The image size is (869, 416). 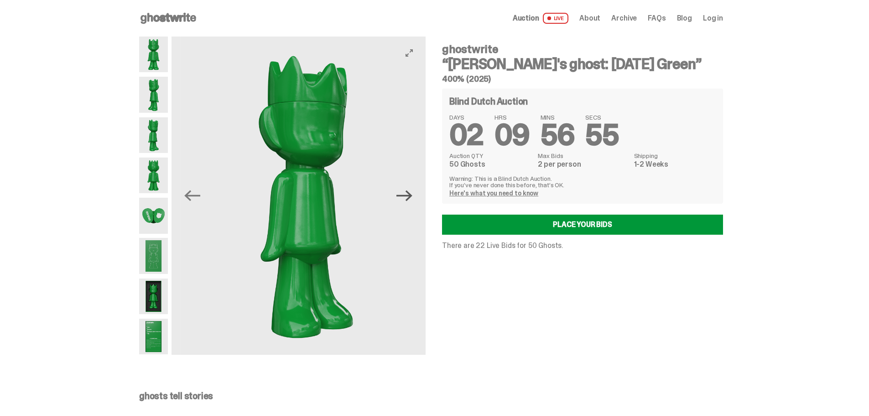 I want to click on img: Schrodinger_Green_Hero_7.png, so click(x=153, y=215).